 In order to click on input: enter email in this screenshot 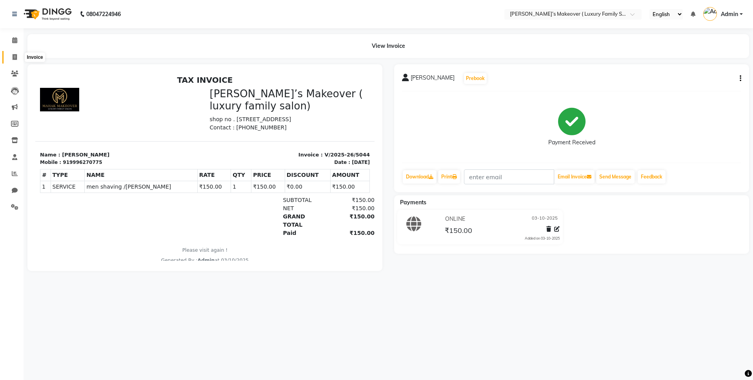, I will do `click(509, 177)`.